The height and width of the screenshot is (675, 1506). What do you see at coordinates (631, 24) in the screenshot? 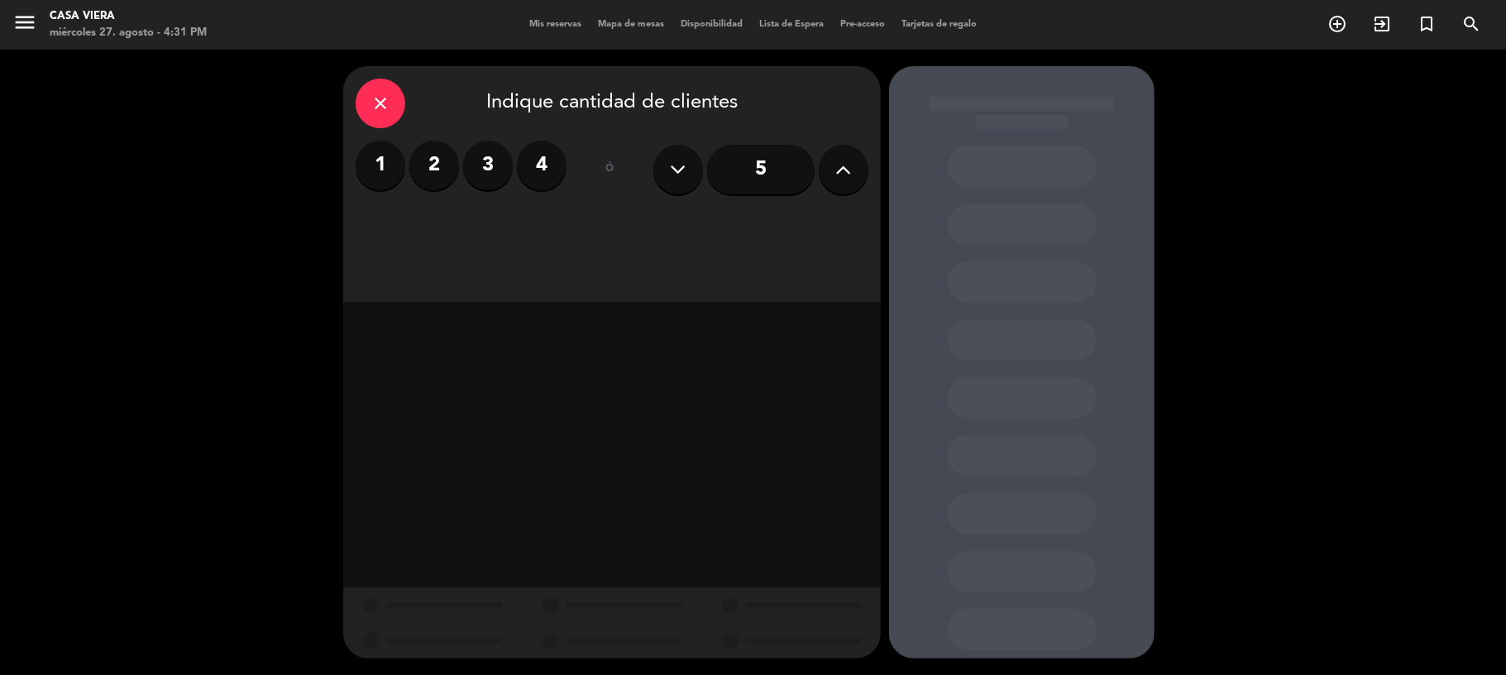
I see `span: Mapa de mesas` at bounding box center [631, 24].